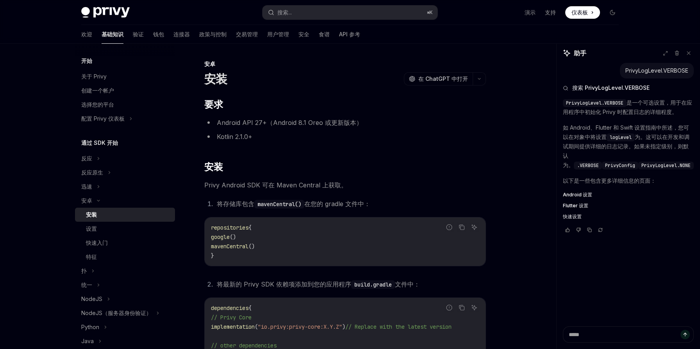 Image resolution: width=700 pixels, height=349 pixels. Describe the element at coordinates (572, 216) in the screenshot. I see `font: 快速设置` at that location.